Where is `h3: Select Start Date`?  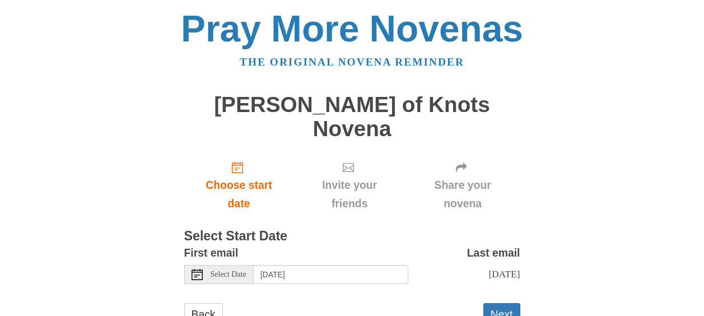
h3: Select Start Date is located at coordinates (352, 236).